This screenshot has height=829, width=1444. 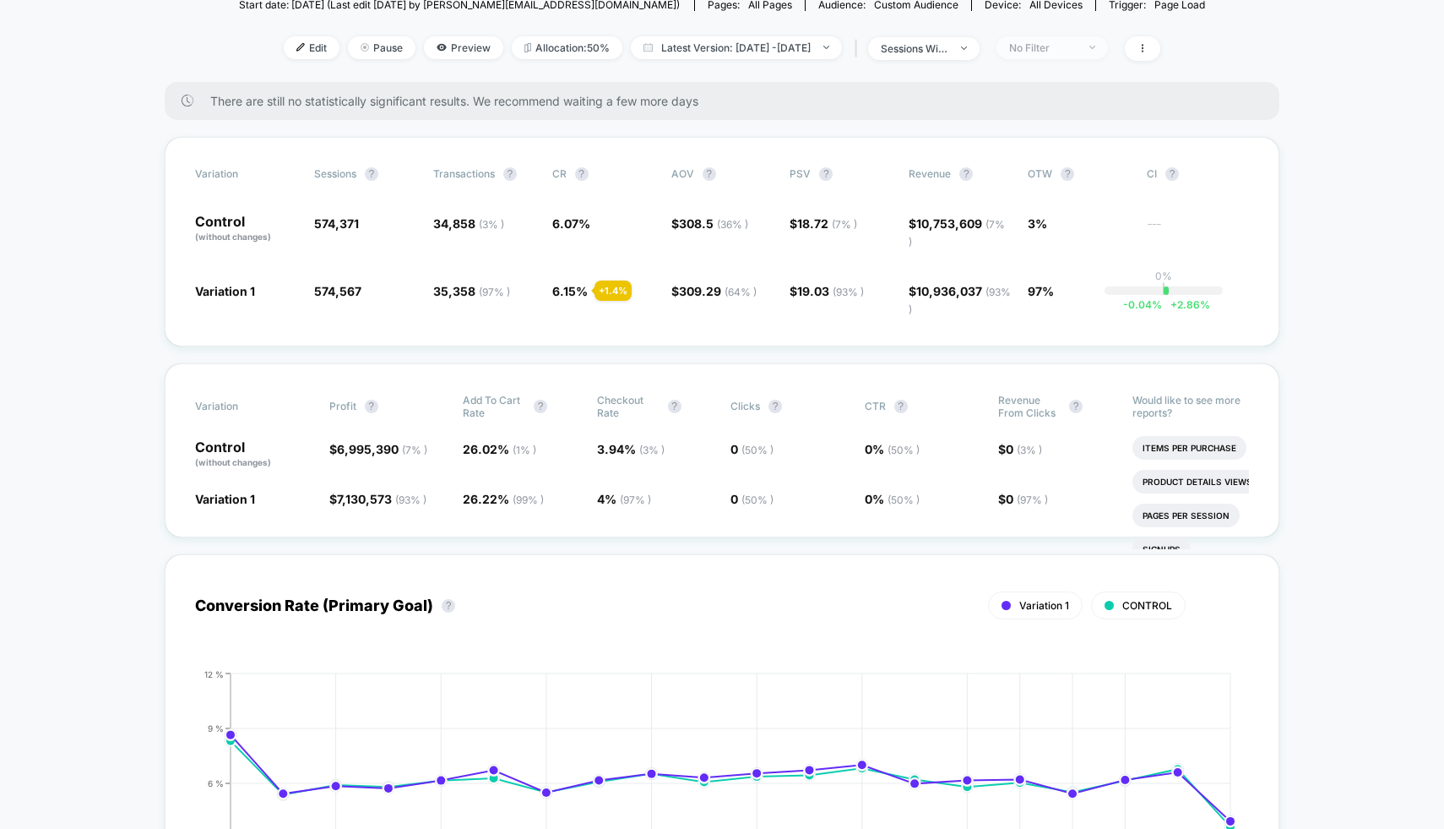 I want to click on span: Profit, so click(x=343, y=405).